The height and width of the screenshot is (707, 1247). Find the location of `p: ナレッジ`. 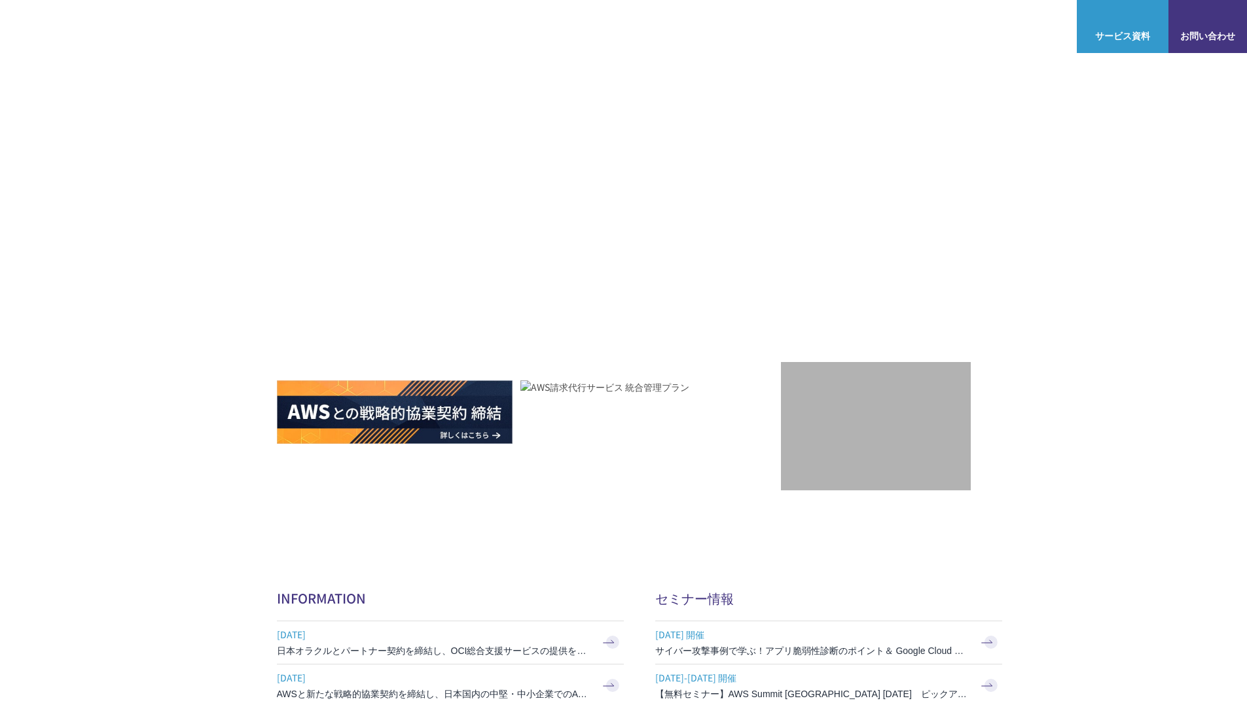

p: ナレッジ is located at coordinates (976, 26).